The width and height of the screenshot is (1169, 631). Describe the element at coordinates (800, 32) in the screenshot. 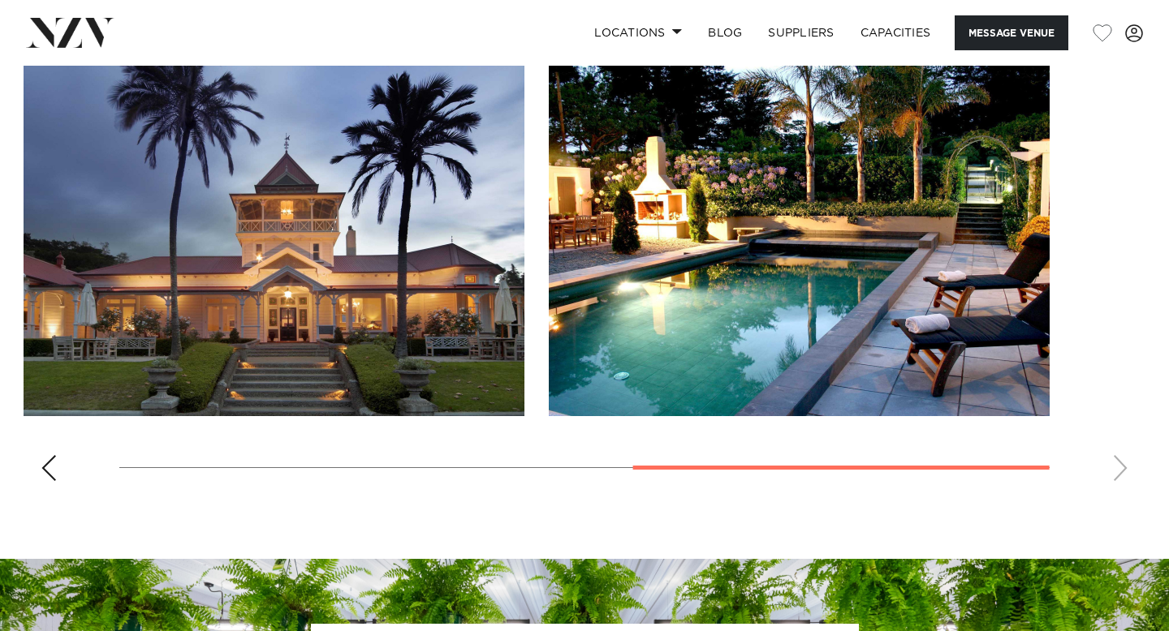

I see `a: SUPPLIERS` at that location.